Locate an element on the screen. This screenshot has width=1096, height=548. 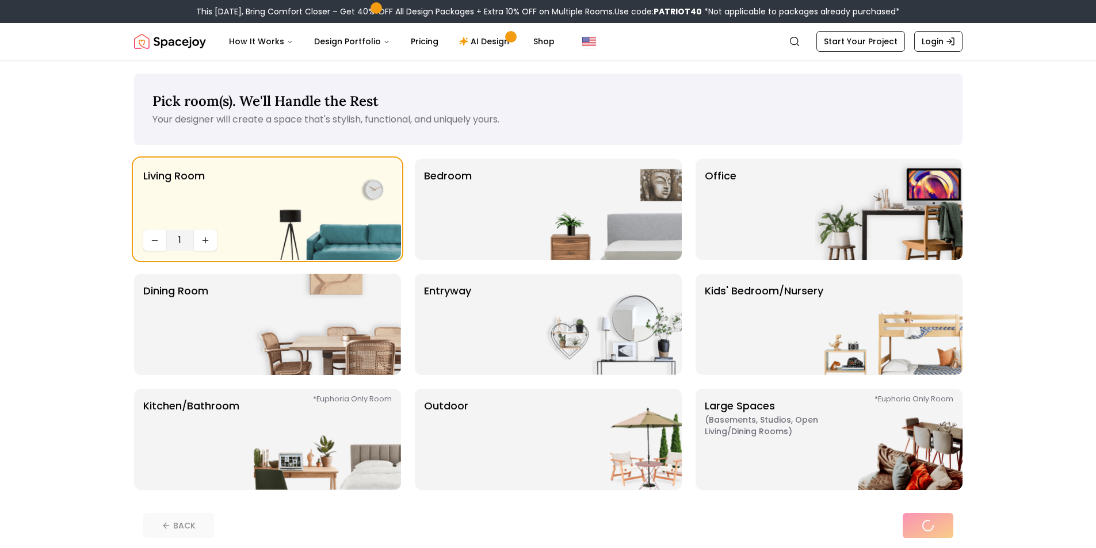
a: AI Design is located at coordinates (486, 41).